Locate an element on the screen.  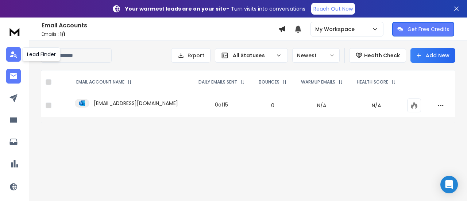
td: N/A is located at coordinates (322, 106).